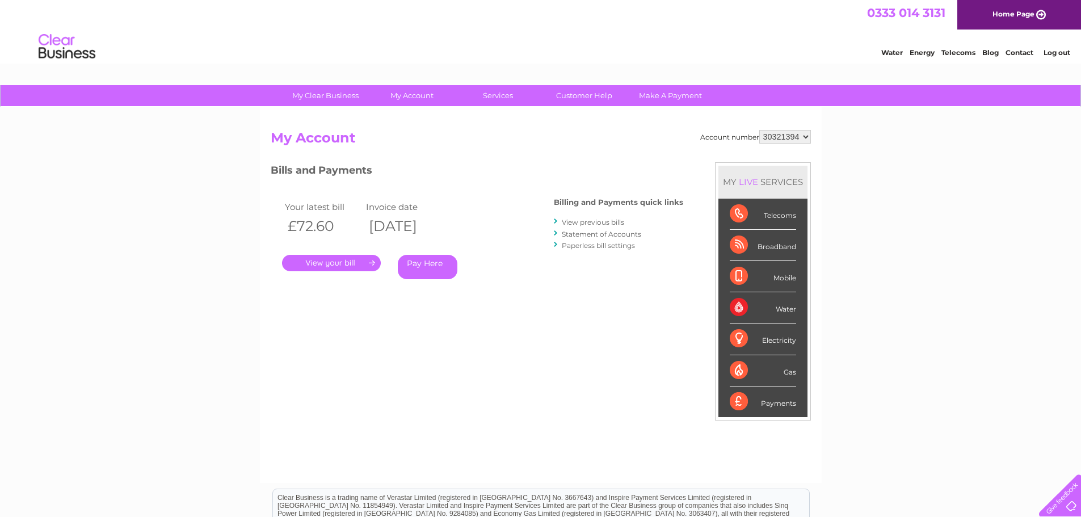 The height and width of the screenshot is (517, 1081). I want to click on h4: Billing and Payments quick links, so click(619, 202).